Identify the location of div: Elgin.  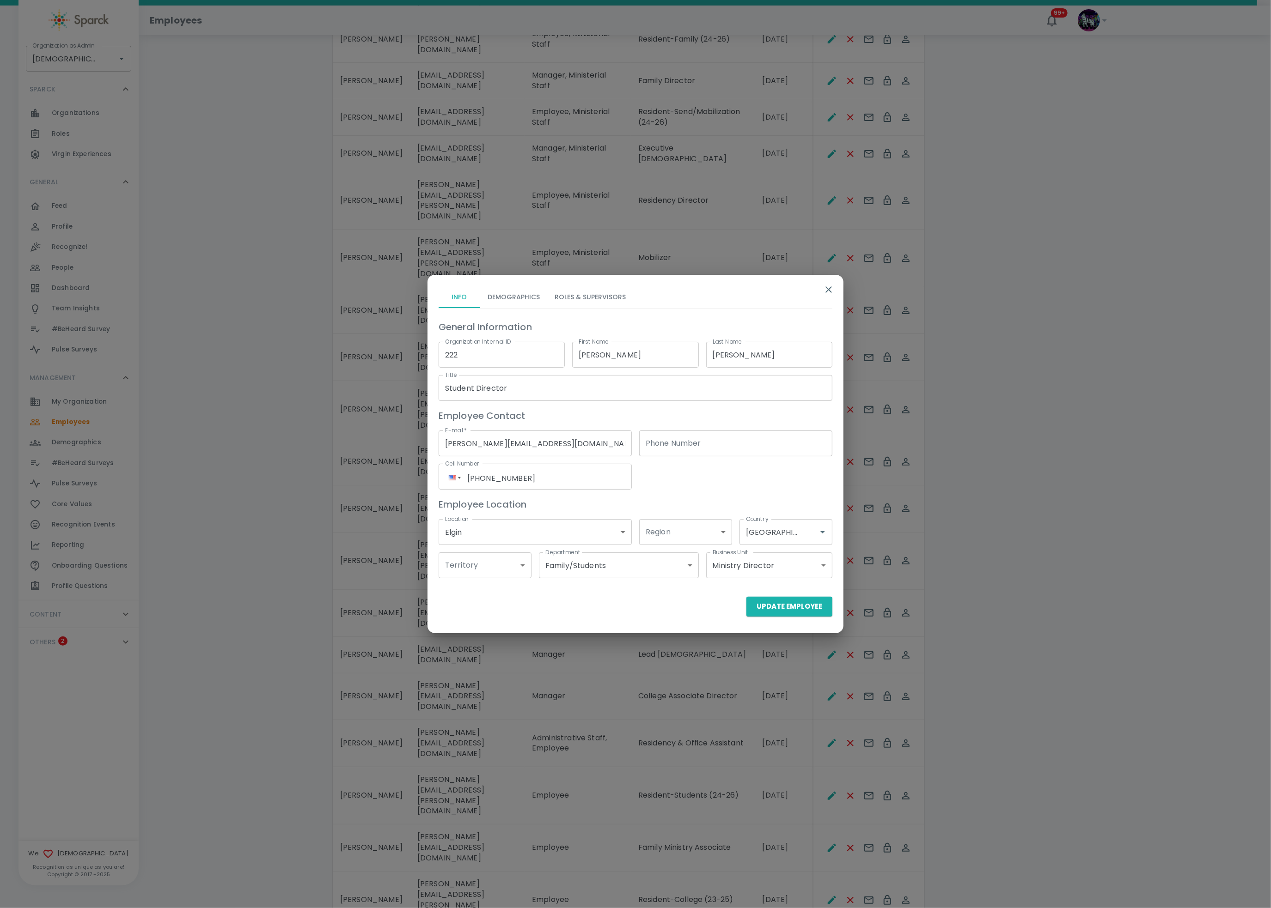
(535, 532).